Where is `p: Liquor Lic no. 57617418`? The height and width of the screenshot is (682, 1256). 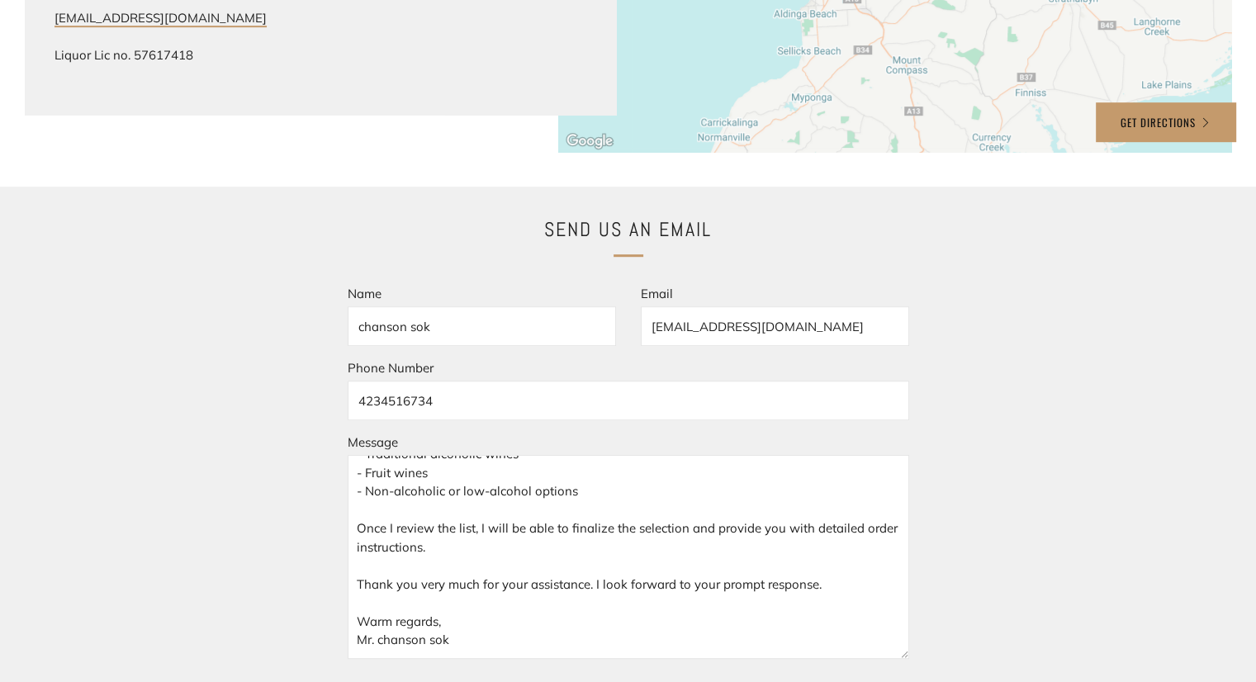 p: Liquor Lic no. 57617418 is located at coordinates (220, 55).